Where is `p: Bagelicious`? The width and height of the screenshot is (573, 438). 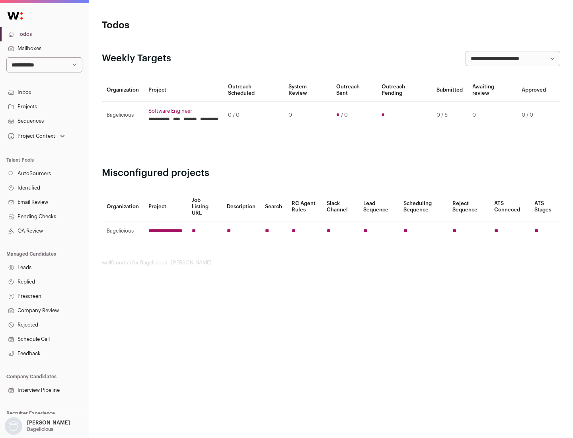 p: Bagelicious is located at coordinates (40, 429).